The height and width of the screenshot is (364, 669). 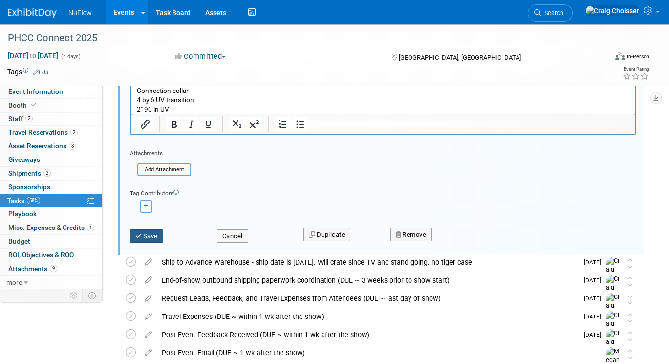 What do you see at coordinates (51, 282) in the screenshot?
I see `a: more` at bounding box center [51, 282].